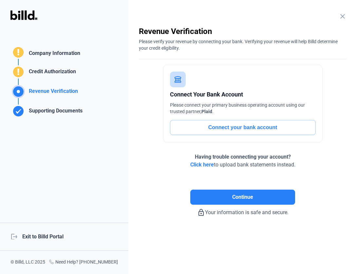 The width and height of the screenshot is (357, 274). Describe the element at coordinates (243, 128) in the screenshot. I see `button: Connect your bank account` at that location.